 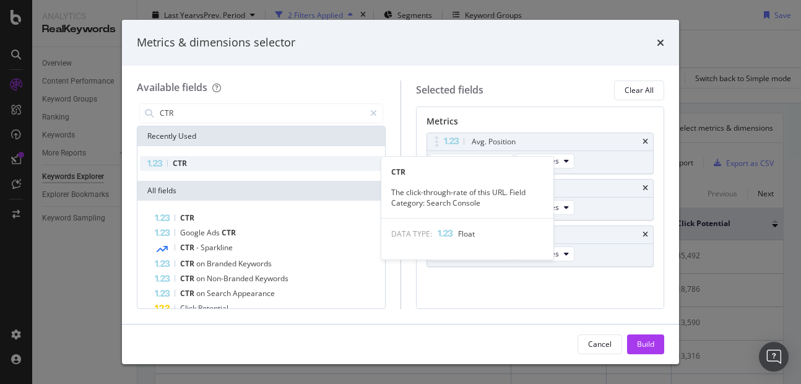 I want to click on div: modal, so click(x=401, y=192).